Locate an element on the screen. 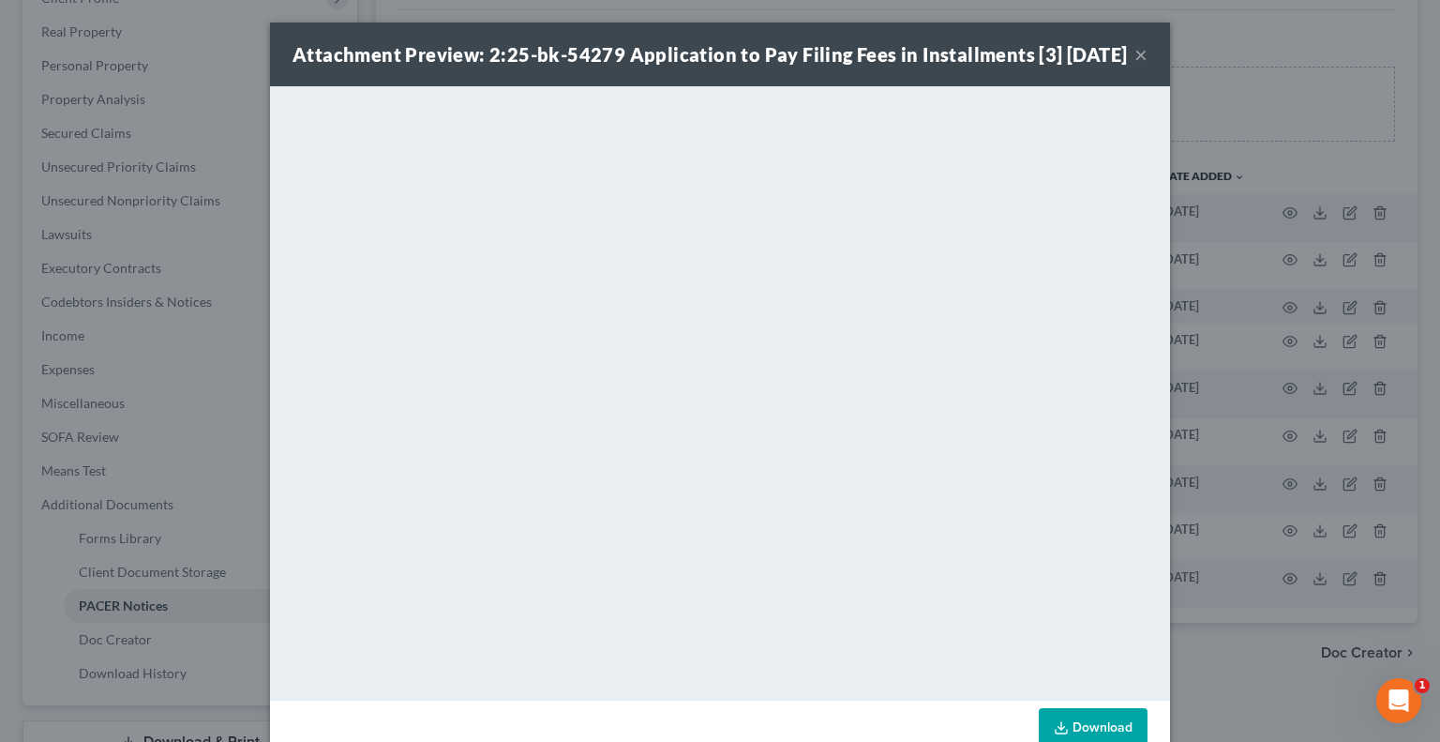 The height and width of the screenshot is (742, 1440). span: 1 is located at coordinates (1422, 685).